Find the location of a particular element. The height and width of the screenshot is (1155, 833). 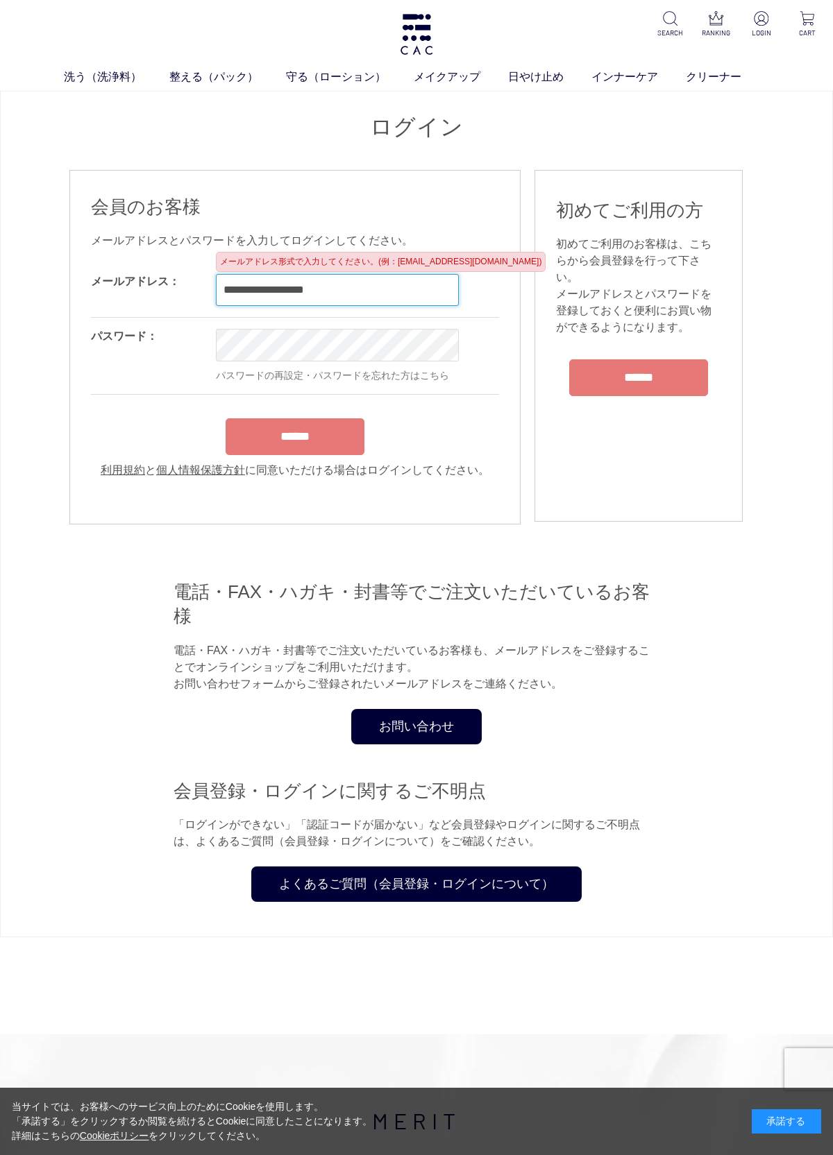

div: 当サイトでは、お客様へのサービス向上のためにCookieを使用します。 「承諾する」をクリックするか閲覧を続けるとCookieに同意したことになります。 詳細はこちらの をクリックしてください。 is located at coordinates (192, 1121).